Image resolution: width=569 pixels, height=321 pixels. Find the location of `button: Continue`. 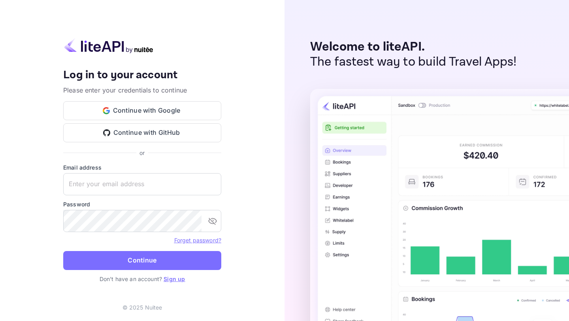

button: Continue is located at coordinates (142, 260).